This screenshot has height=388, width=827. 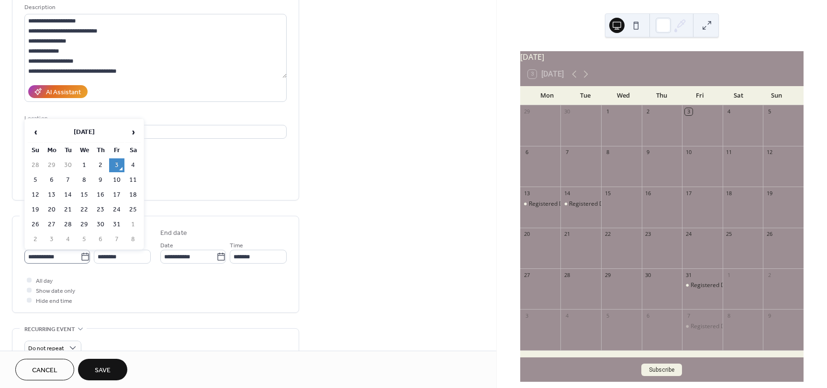 I want to click on div: 26, so click(x=769, y=234).